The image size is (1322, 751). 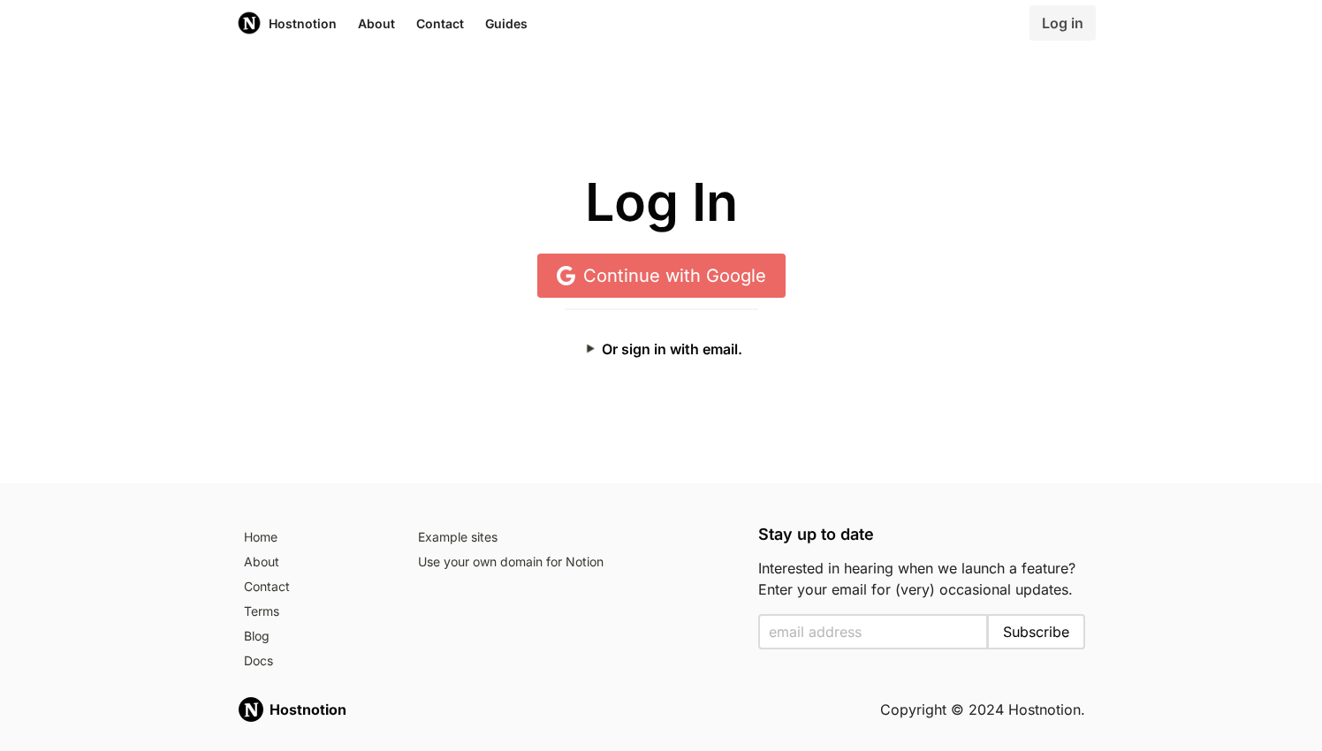 I want to click on a: Log in, so click(x=1062, y=23).